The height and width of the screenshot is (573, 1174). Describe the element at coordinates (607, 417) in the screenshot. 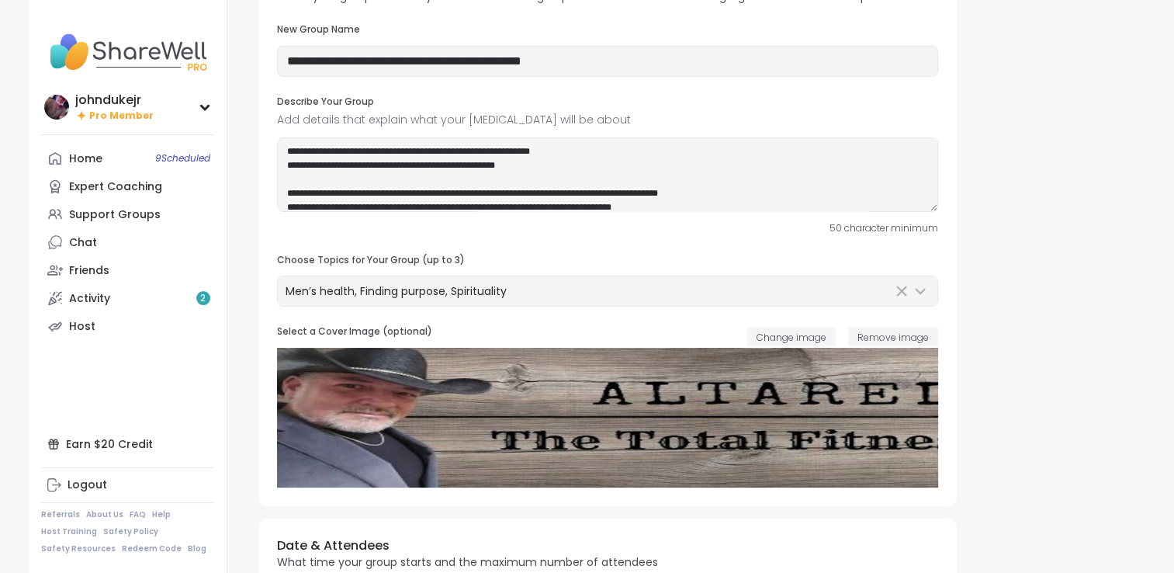

I see `img: New Image` at that location.